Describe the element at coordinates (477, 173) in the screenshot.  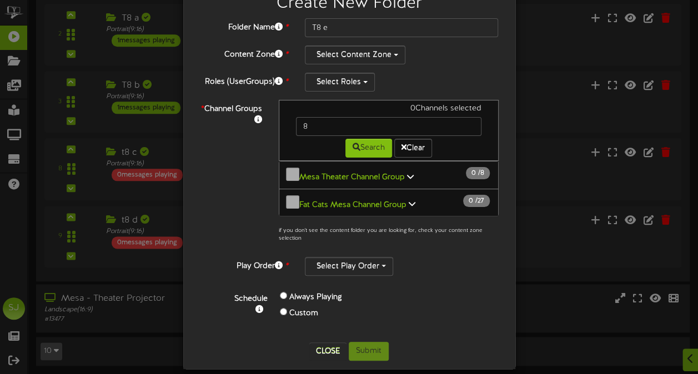
I see `span: / 8` at that location.